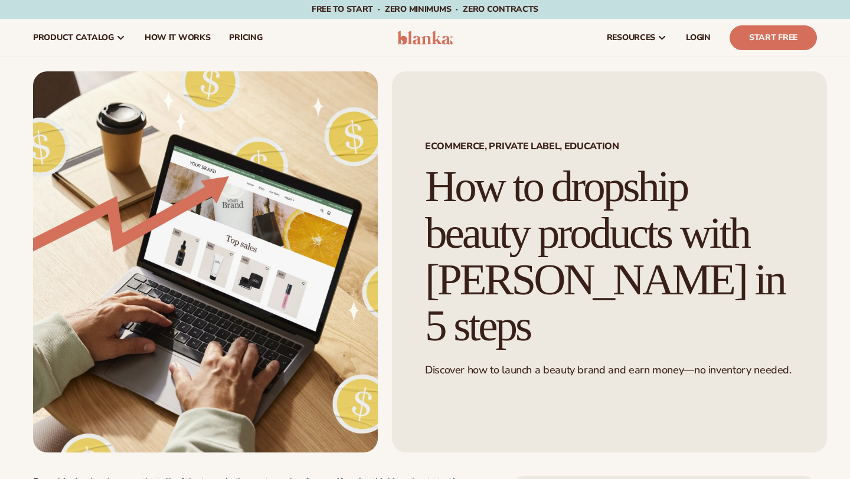  What do you see at coordinates (698, 38) in the screenshot?
I see `a: LOGIN` at bounding box center [698, 38].